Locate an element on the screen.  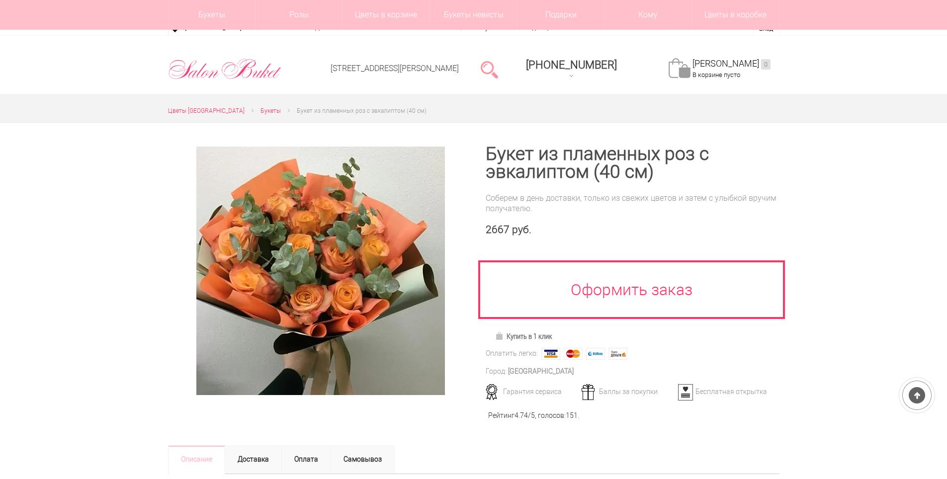
span: Букет из пламенных роз с эвкалиптом (40 см) is located at coordinates (361, 111).